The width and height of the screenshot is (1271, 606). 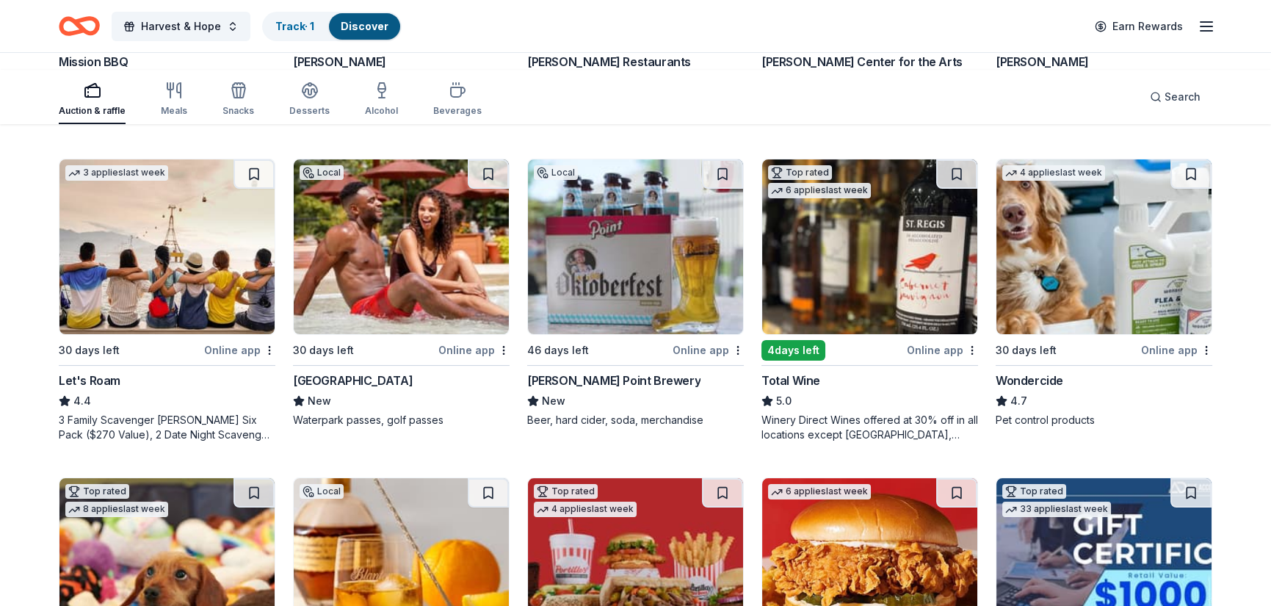 What do you see at coordinates (332, 26) in the screenshot?
I see `button: Track· 1Discover` at bounding box center [332, 26].